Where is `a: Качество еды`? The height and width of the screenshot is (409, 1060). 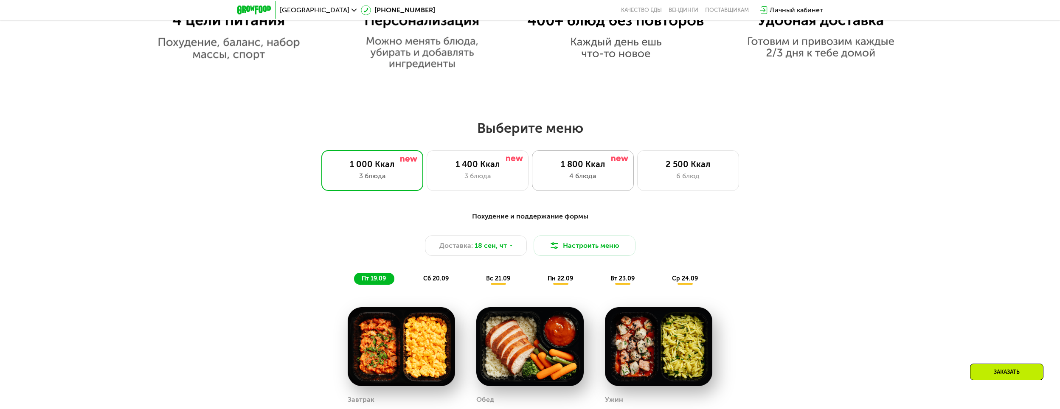 a: Качество еды is located at coordinates (642, 10).